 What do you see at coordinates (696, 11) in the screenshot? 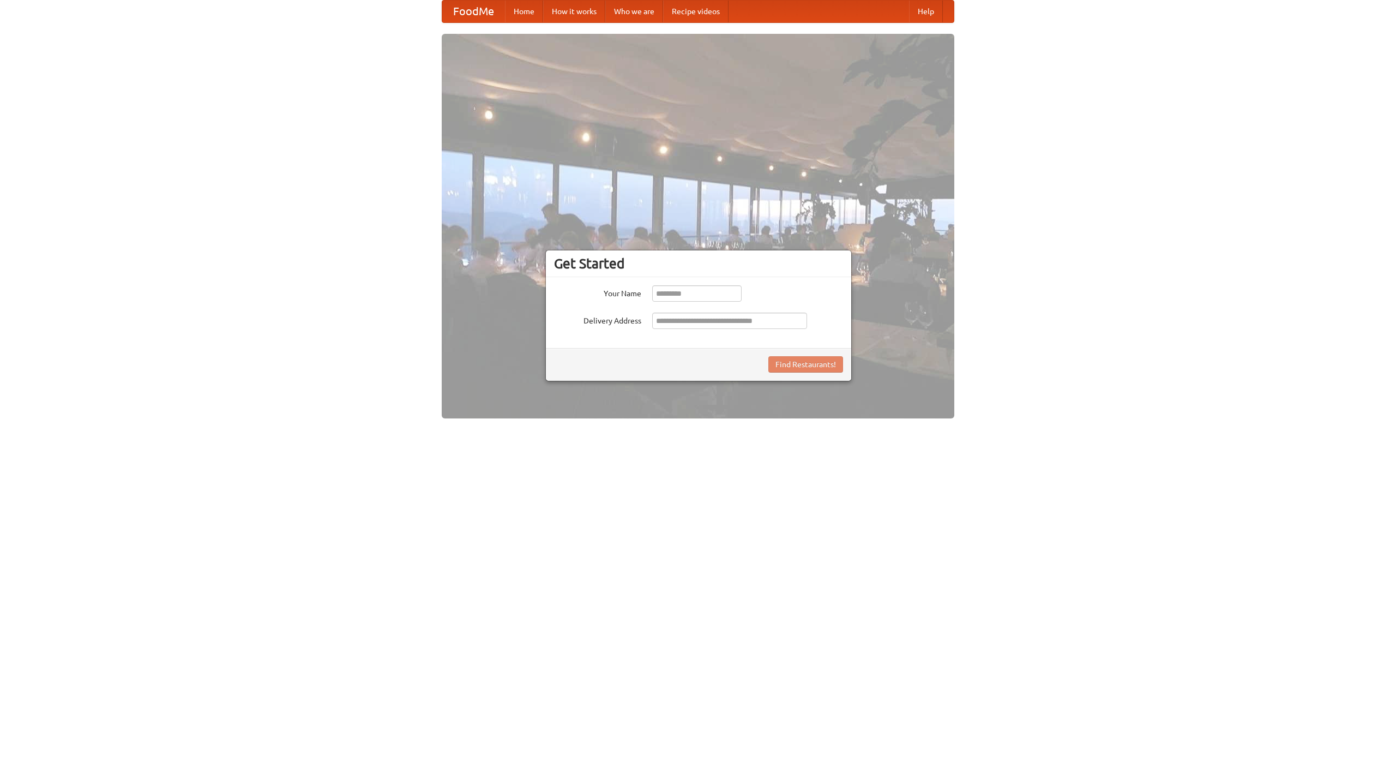
I see `a: Recipe videos` at bounding box center [696, 11].